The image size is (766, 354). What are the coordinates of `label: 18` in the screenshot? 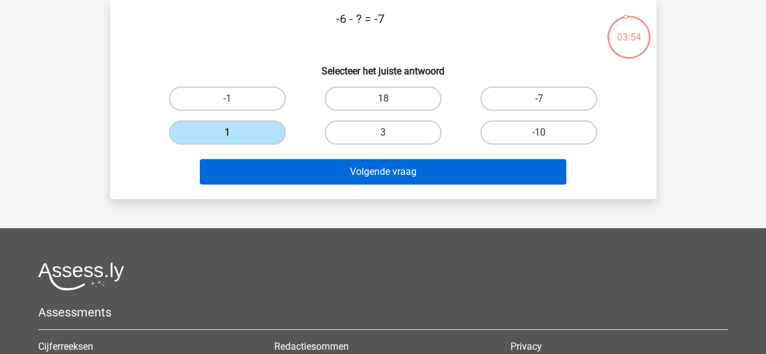 It's located at (383, 99).